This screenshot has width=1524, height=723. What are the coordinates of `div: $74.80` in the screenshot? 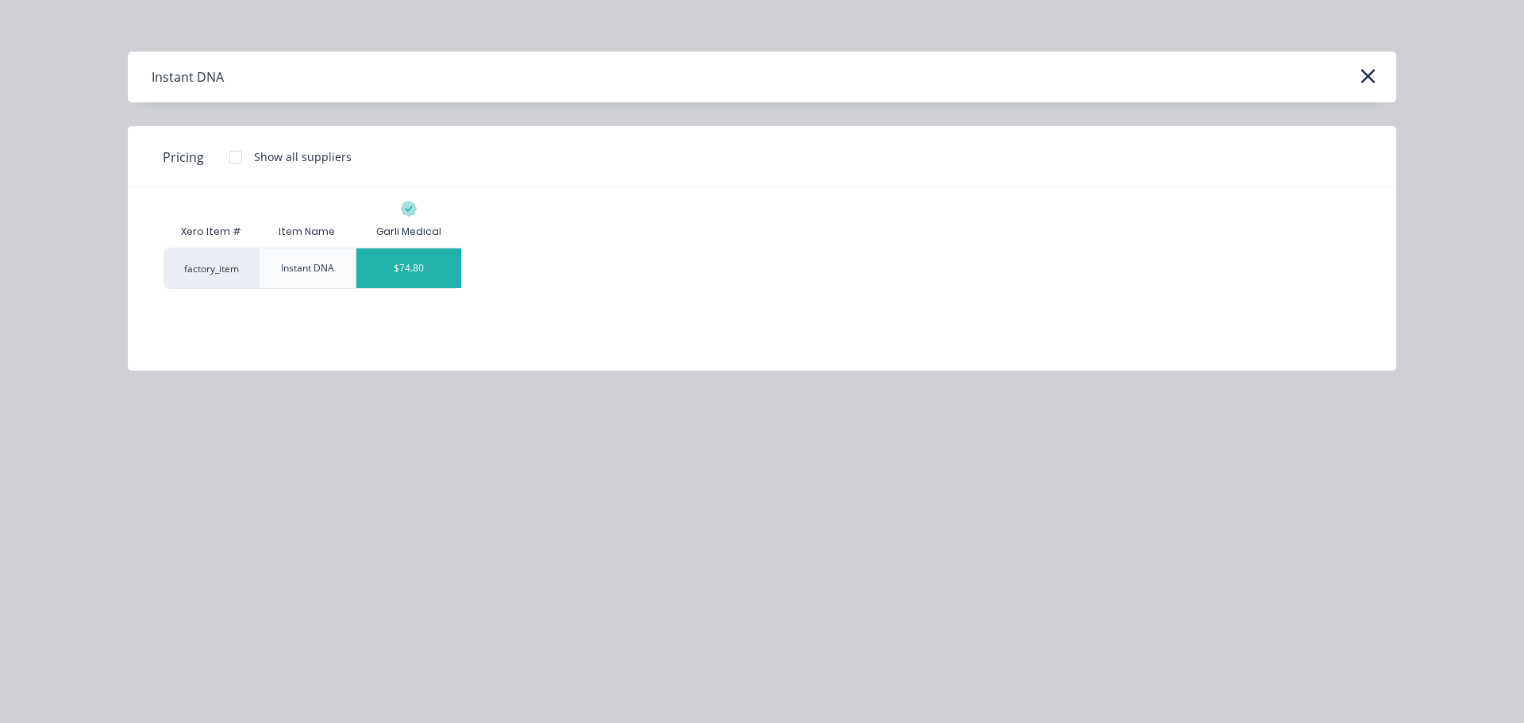 It's located at (409, 268).